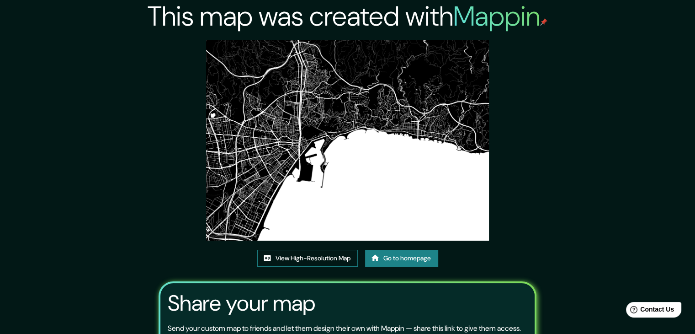  Describe the element at coordinates (43, 11) in the screenshot. I see `span: Contact Us` at that location.